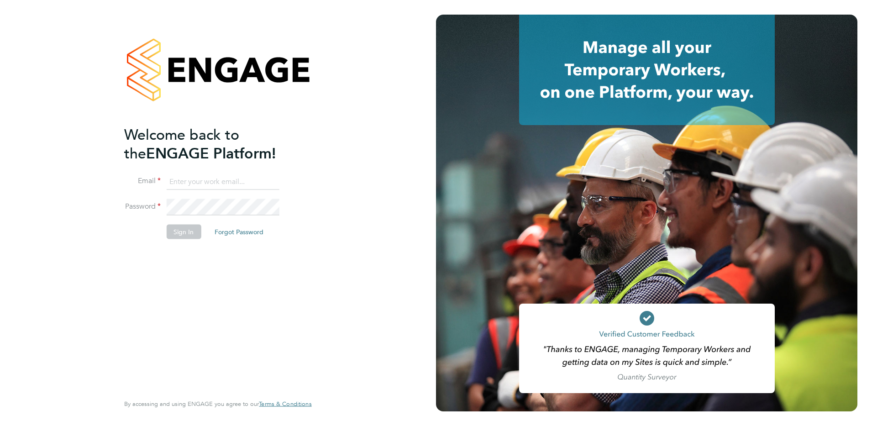 This screenshot has height=426, width=872. I want to click on label: Email, so click(142, 181).